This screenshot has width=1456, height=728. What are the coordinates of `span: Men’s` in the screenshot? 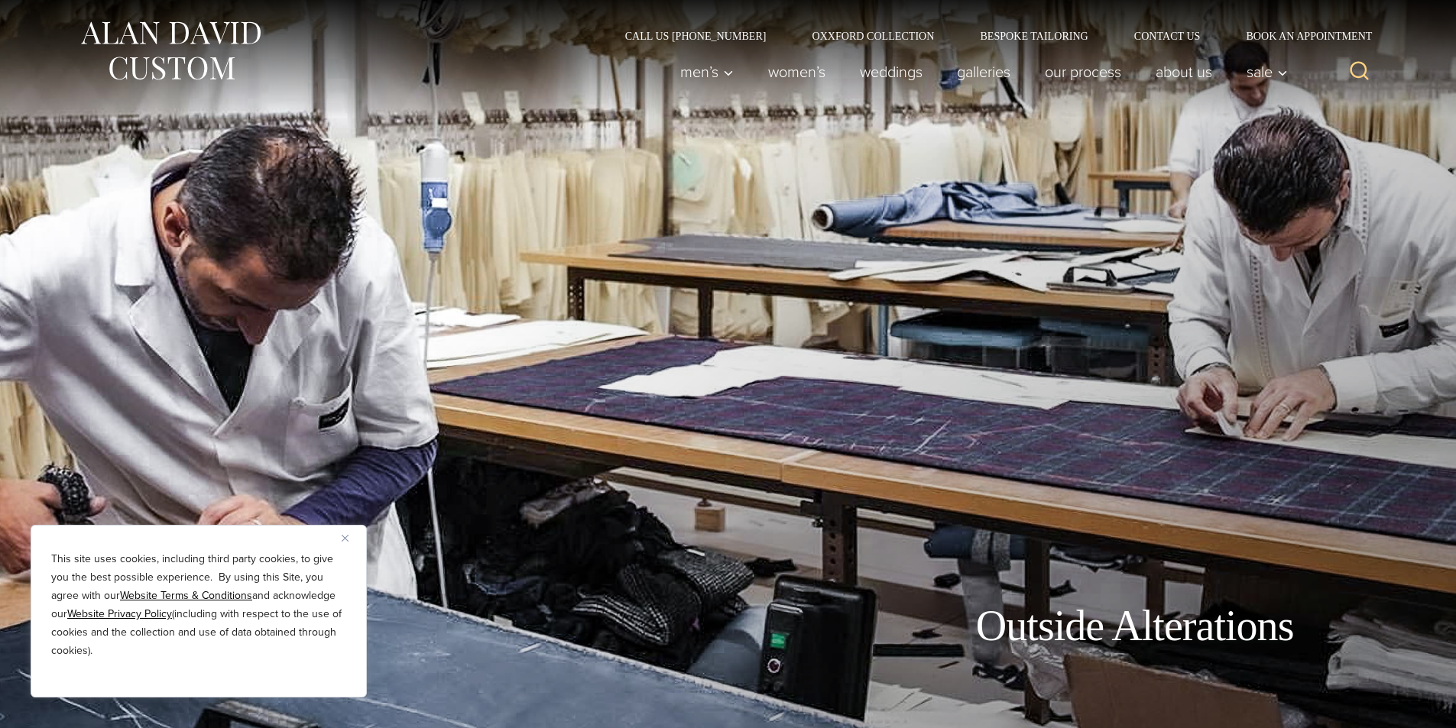 It's located at (707, 72).